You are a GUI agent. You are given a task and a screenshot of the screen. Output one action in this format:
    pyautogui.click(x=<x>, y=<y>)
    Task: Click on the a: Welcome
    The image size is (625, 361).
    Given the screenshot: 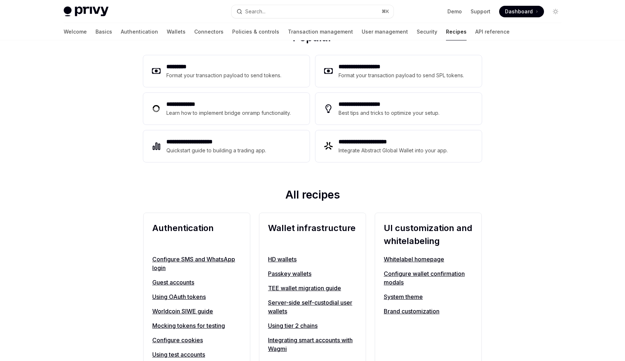 What is the action you would take?
    pyautogui.click(x=75, y=32)
    